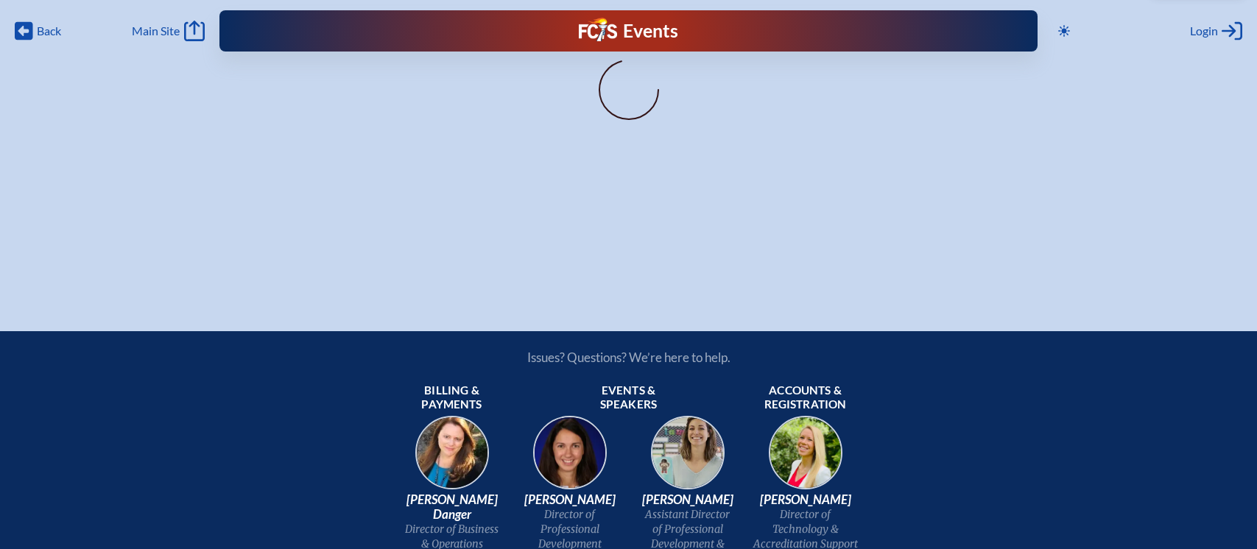 The image size is (1257, 549). What do you see at coordinates (629, 357) in the screenshot?
I see `p: Issues? Questions? We’re here to help.` at bounding box center [629, 357].